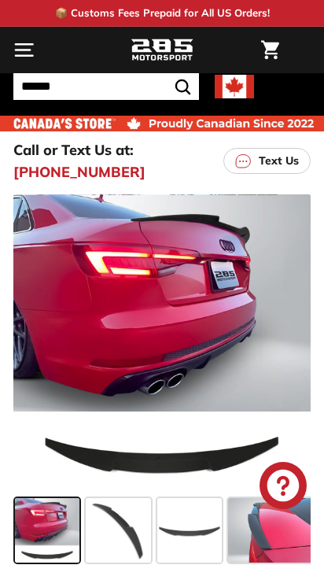  What do you see at coordinates (267, 160) in the screenshot?
I see `a: Text Us` at bounding box center [267, 160].